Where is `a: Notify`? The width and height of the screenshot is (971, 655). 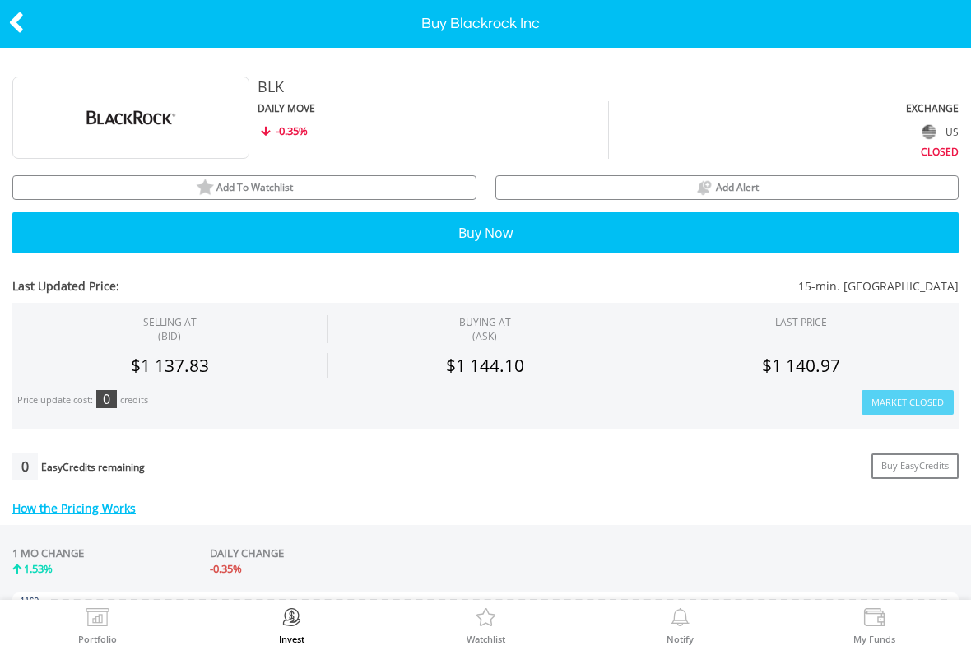 a: Notify is located at coordinates (679, 625).